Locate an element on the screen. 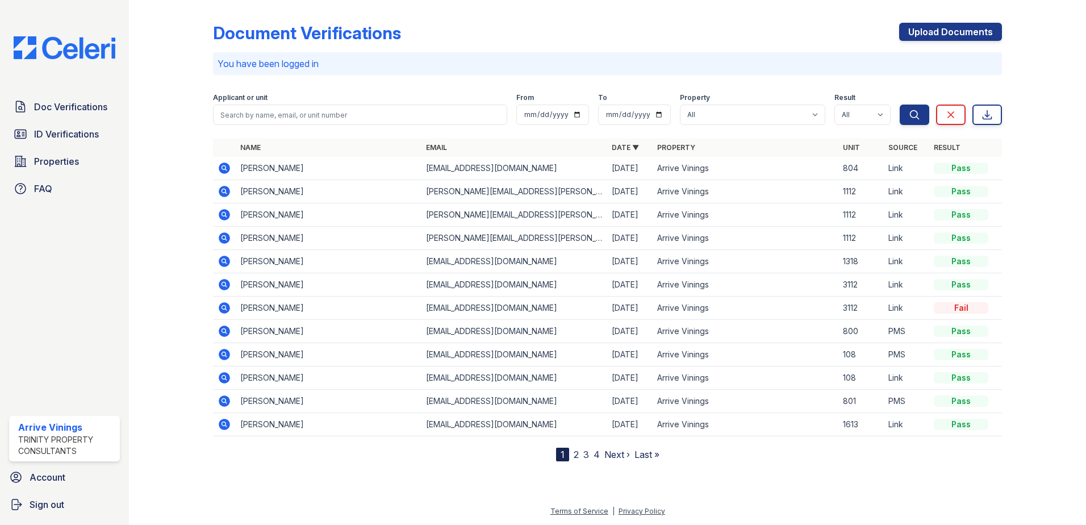  a: Email is located at coordinates (436, 147).